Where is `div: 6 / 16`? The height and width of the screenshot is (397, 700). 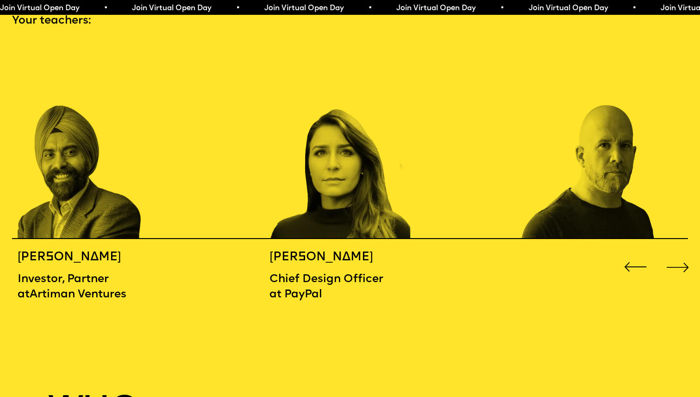
div: 6 / 16 is located at coordinates (353, 141).